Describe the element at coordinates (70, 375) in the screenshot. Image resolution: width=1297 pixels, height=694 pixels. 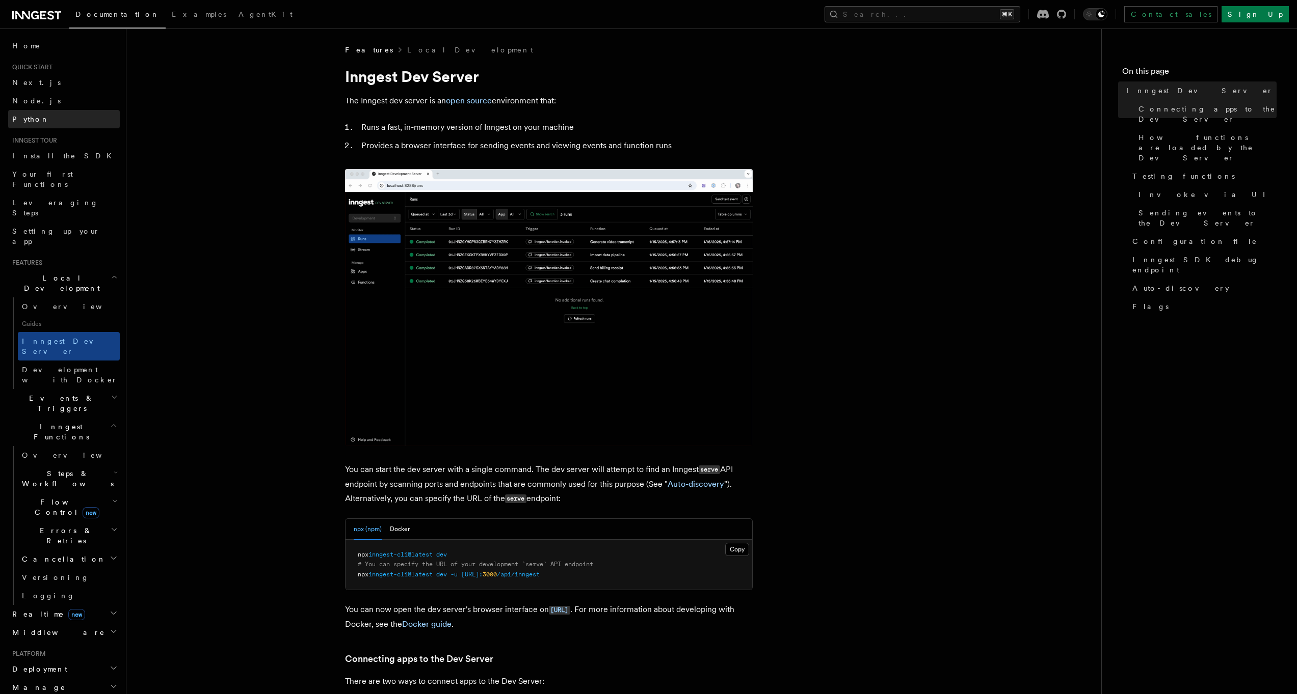
I see `span: Development with Docker` at that location.